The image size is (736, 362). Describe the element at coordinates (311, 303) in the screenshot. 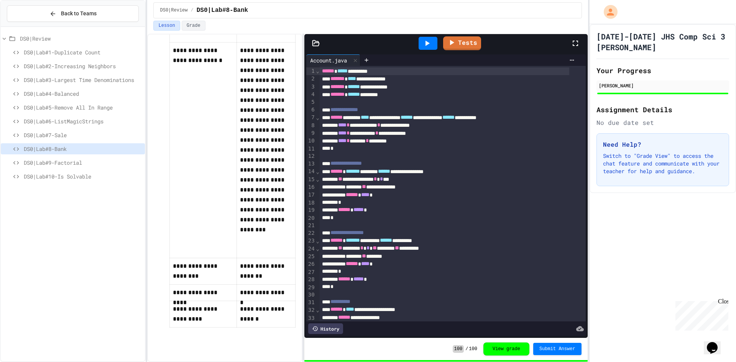

I see `div: 31` at that location.